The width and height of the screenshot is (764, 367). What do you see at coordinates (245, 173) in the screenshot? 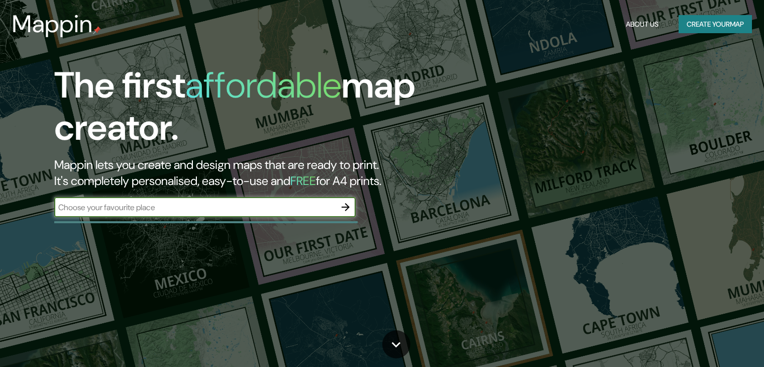
I see `h2: Mappin lets you create and design maps that are ready to print. It's completely personalised, eas...` at bounding box center [245, 173].